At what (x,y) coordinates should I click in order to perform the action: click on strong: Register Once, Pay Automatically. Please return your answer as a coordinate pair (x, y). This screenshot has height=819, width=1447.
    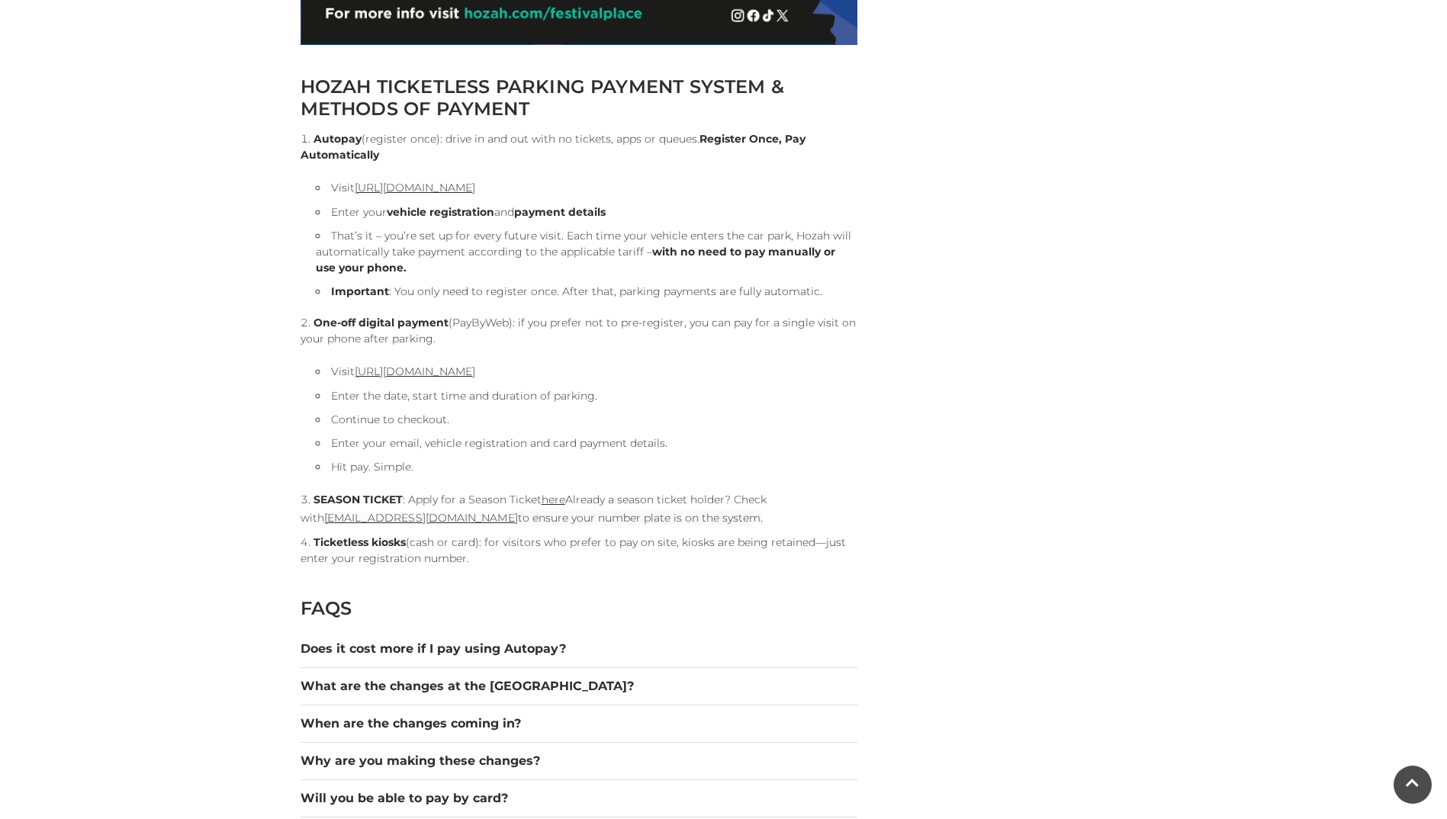
    Looking at the image, I should click on (553, 146).